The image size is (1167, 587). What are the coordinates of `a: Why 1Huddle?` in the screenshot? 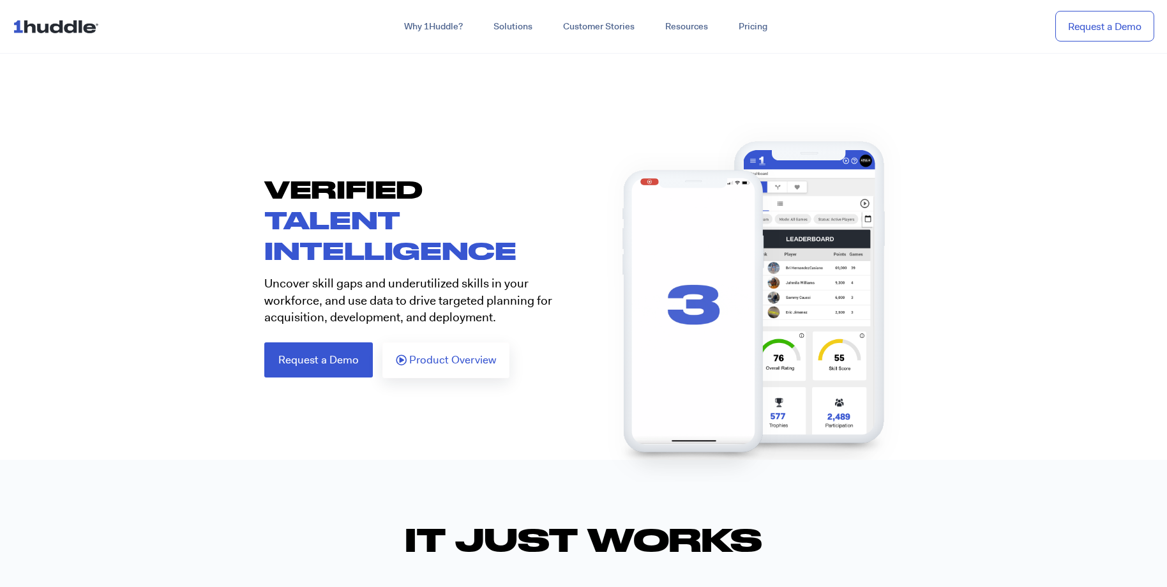 It's located at (434, 27).